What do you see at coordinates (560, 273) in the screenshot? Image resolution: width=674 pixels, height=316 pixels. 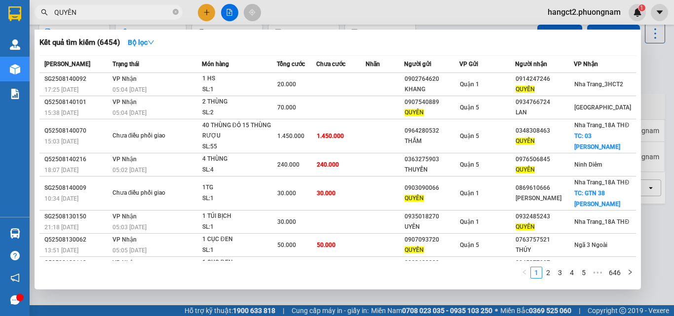 I see `li: 3` at bounding box center [560, 273].